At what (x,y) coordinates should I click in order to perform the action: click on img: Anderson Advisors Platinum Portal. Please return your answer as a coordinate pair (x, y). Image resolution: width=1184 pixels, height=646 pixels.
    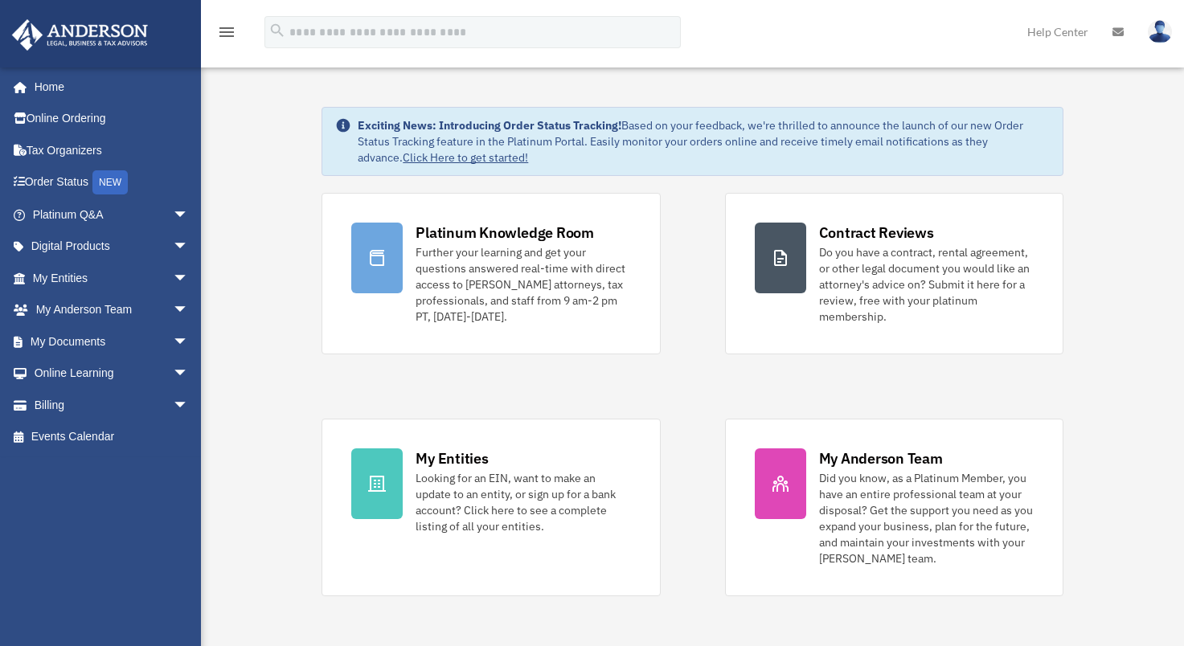
    Looking at the image, I should click on (80, 35).